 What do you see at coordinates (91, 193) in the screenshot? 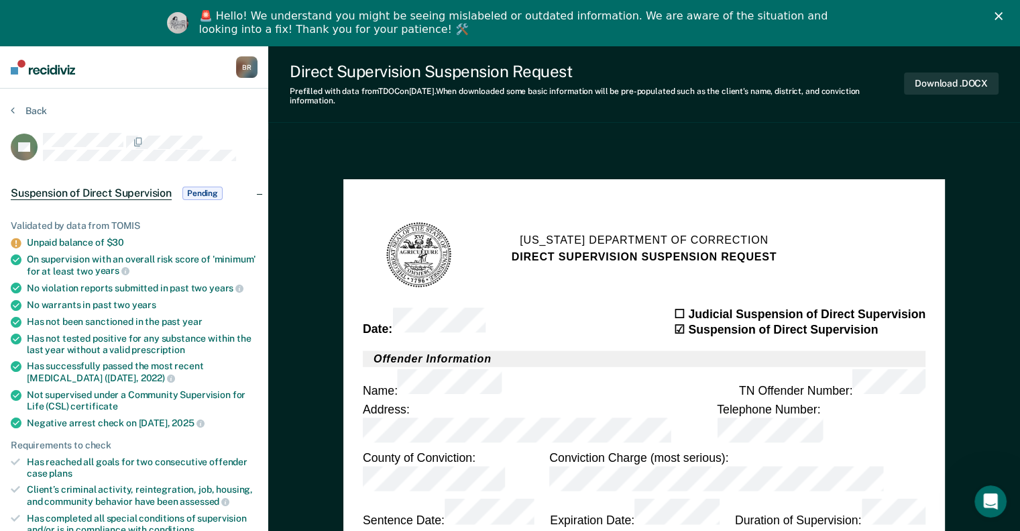
I see `span: Suspension of Direct Supervision` at bounding box center [91, 193].